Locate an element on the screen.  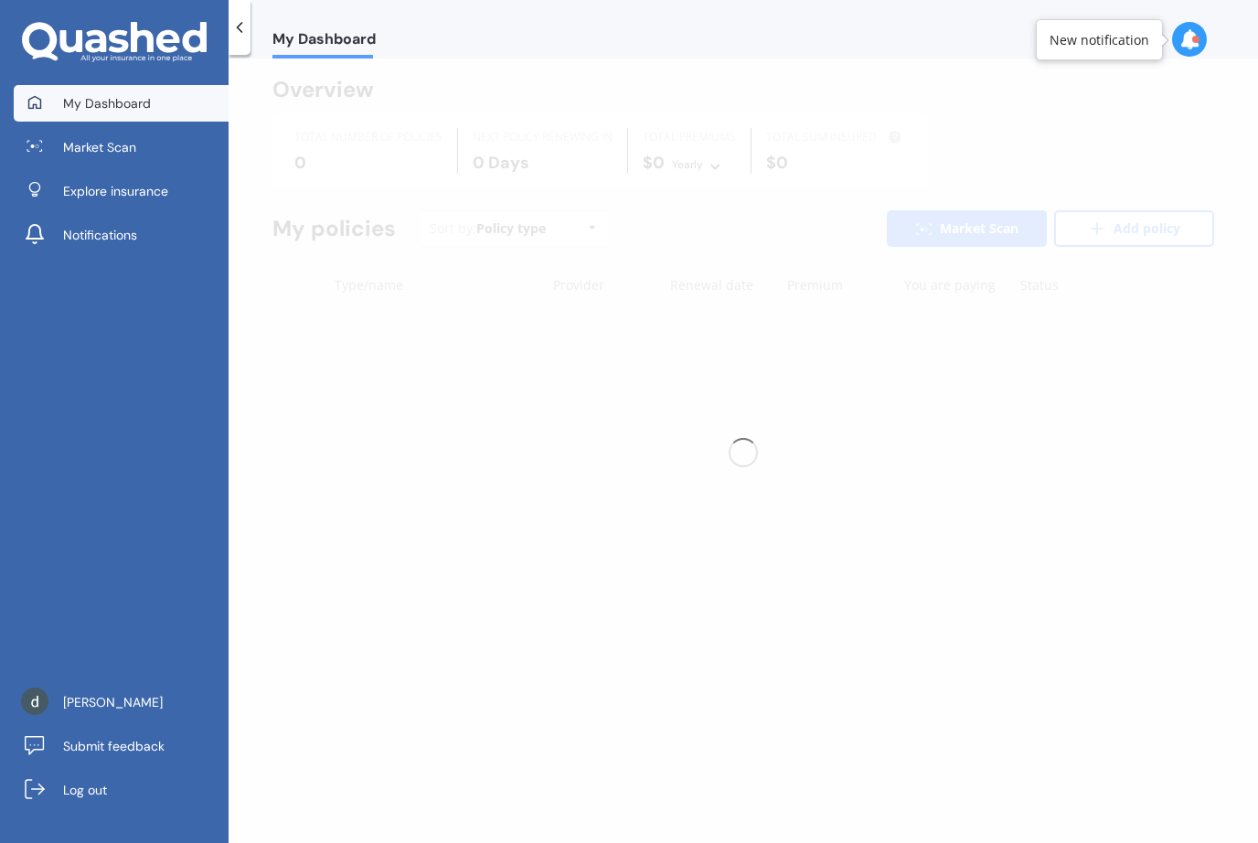
span: Submit feedback is located at coordinates (113, 746).